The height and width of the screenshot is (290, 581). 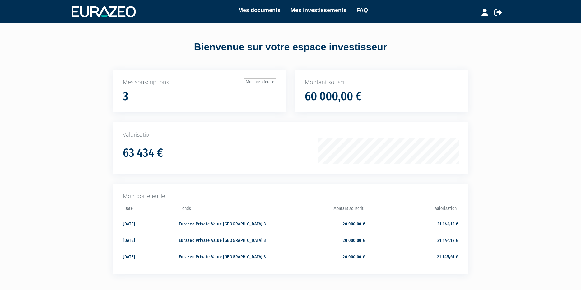 What do you see at coordinates (104, 12) in the screenshot?
I see `img: 1732889491-logotype_eurazeo_blanc_rvb.png` at bounding box center [104, 12].